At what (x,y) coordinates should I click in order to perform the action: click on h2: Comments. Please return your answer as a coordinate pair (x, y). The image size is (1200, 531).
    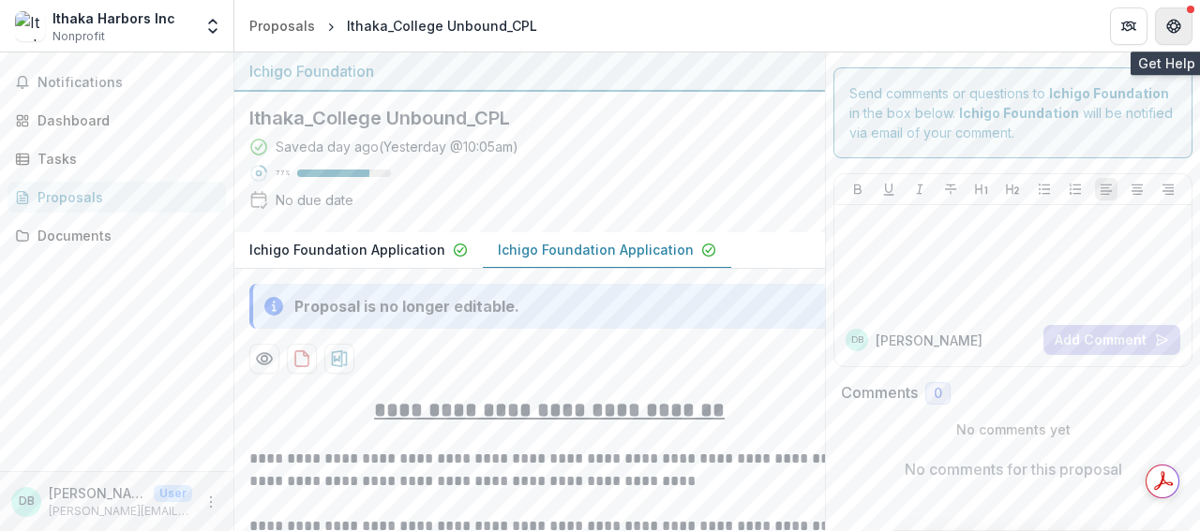
    Looking at the image, I should click on (879, 393).